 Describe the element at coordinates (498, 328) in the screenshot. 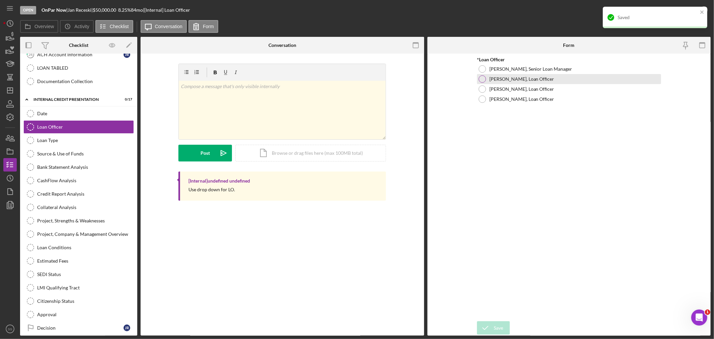

I see `div: Save` at that location.